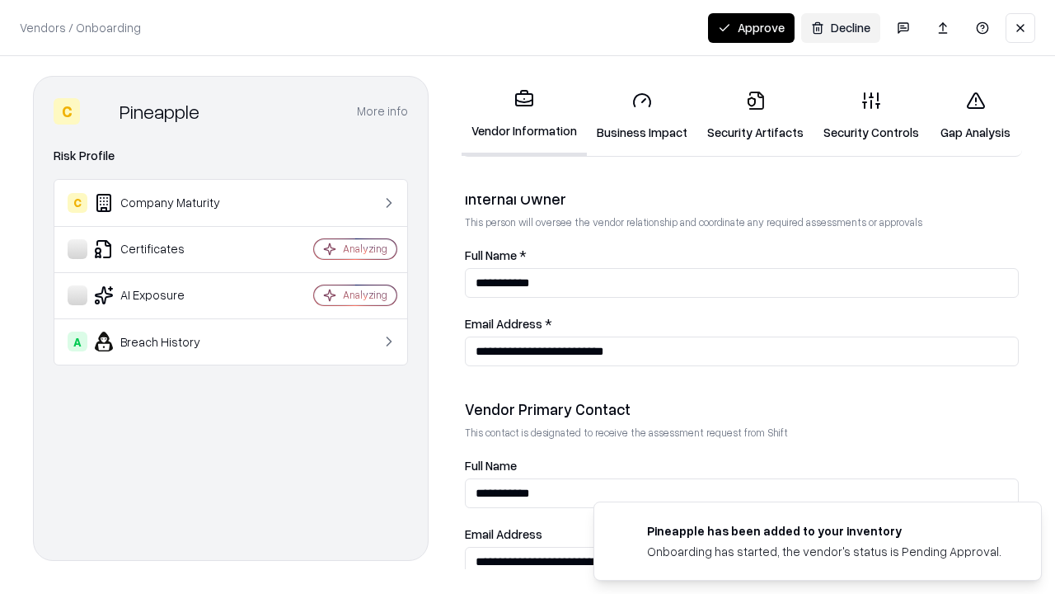 This screenshot has height=594, width=1055. What do you see at coordinates (80, 27) in the screenshot?
I see `p: Vendors / Onboarding` at bounding box center [80, 27].